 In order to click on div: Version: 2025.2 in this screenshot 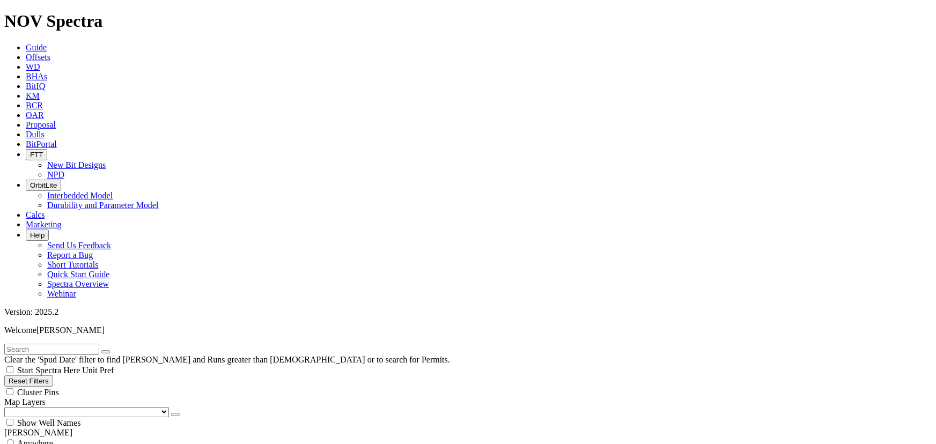, I will do `click(468, 312)`.